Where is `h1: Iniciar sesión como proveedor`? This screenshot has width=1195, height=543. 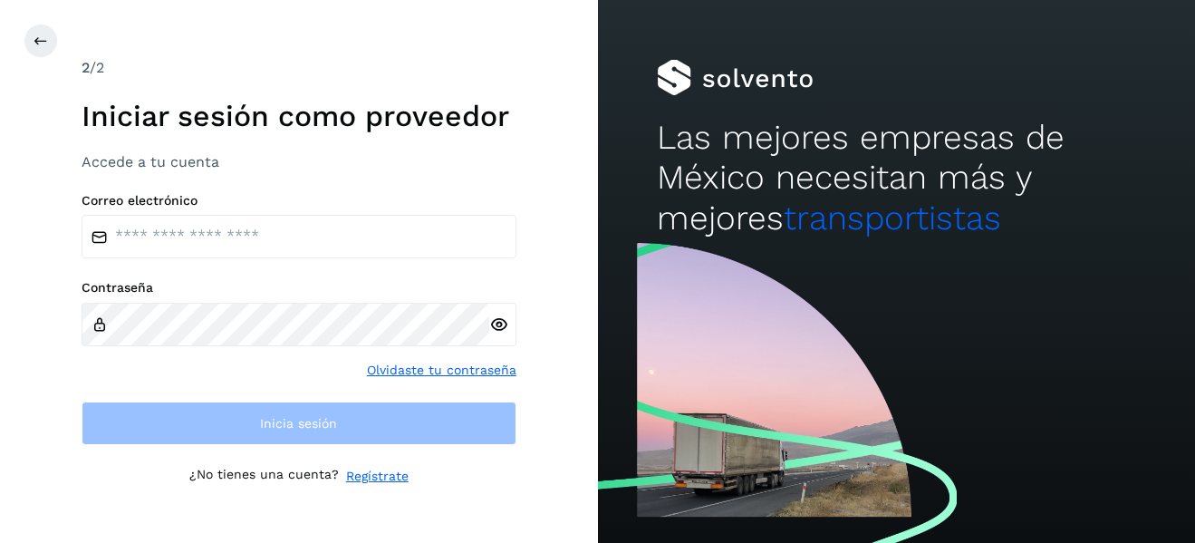 h1: Iniciar sesión como proveedor is located at coordinates (299, 116).